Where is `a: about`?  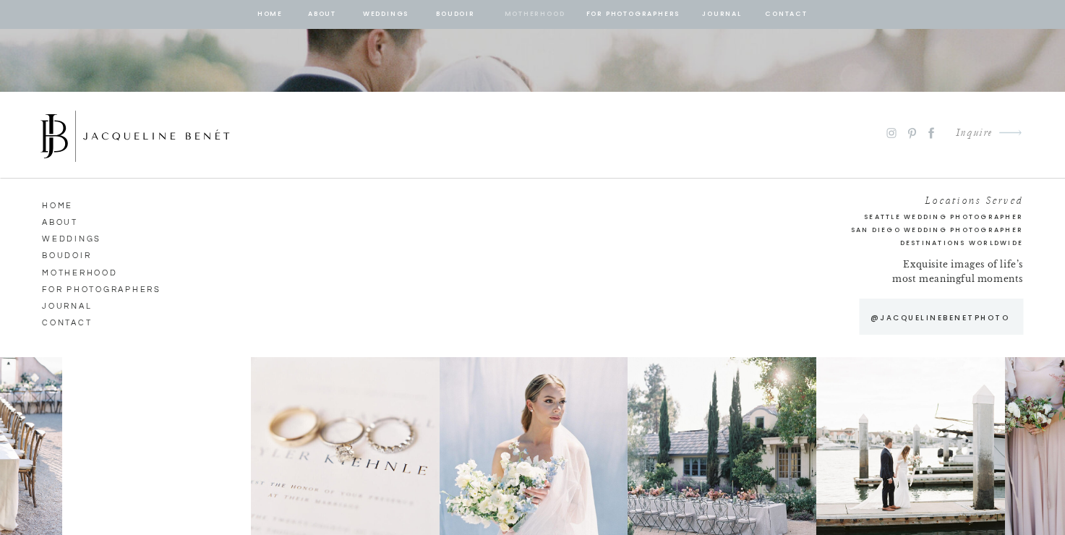 a: about is located at coordinates (322, 14).